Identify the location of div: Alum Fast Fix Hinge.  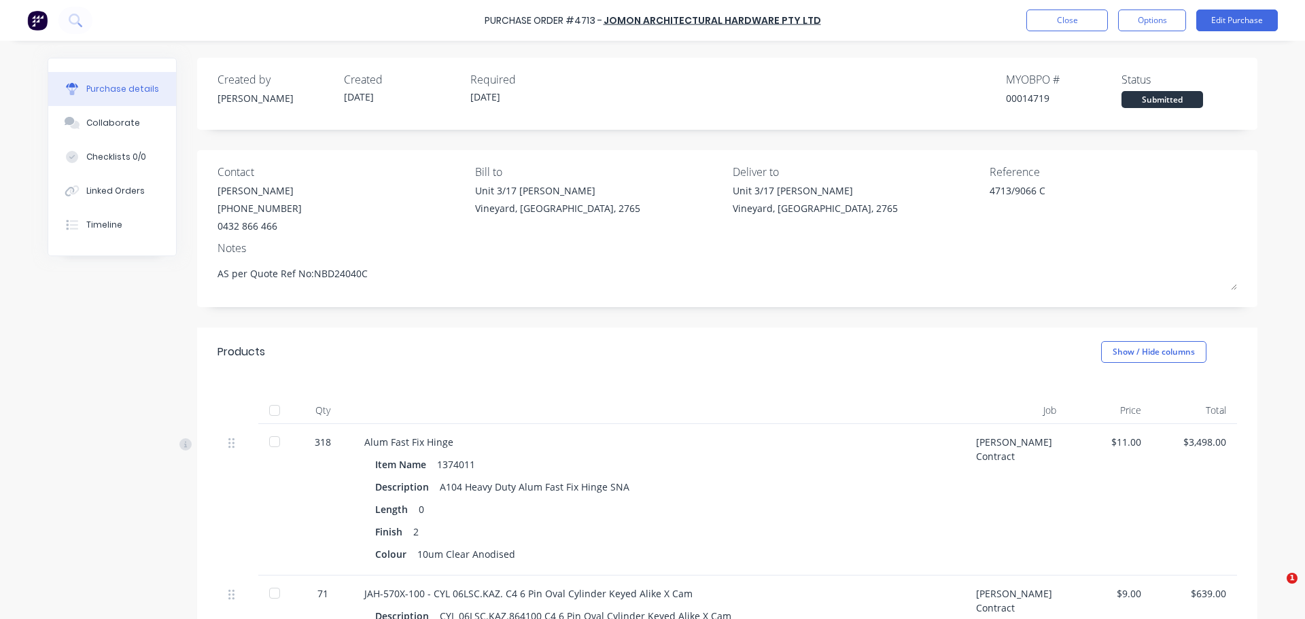
(659, 442).